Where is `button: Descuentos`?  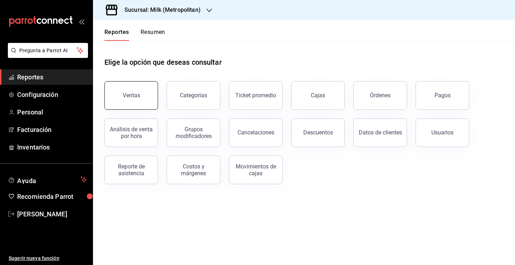
button: Descuentos is located at coordinates (318, 133).